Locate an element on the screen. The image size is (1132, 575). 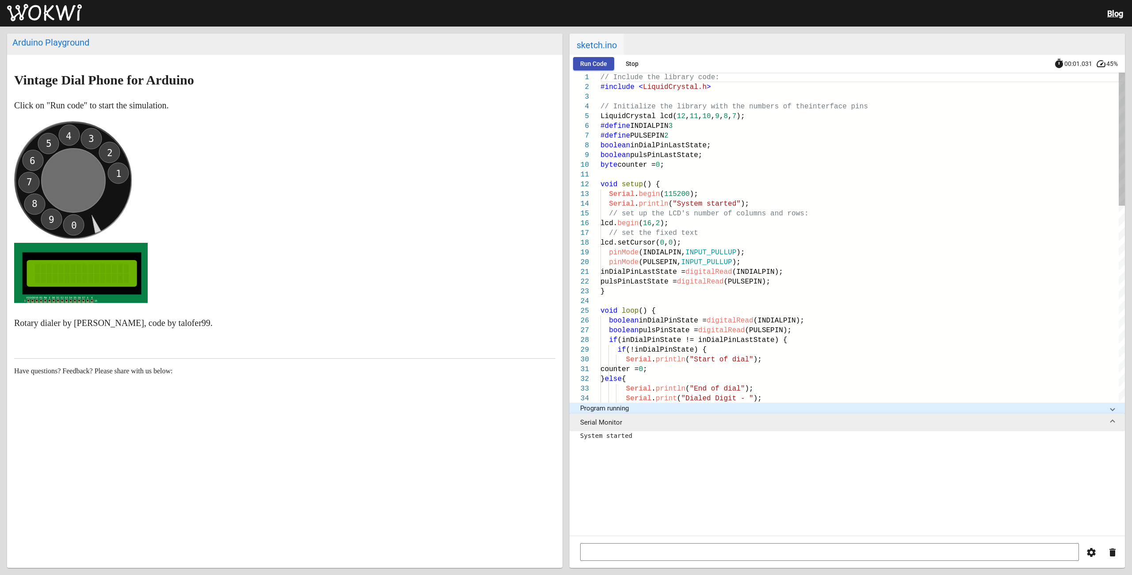
span: LiquidCrystal.h is located at coordinates (675, 87).